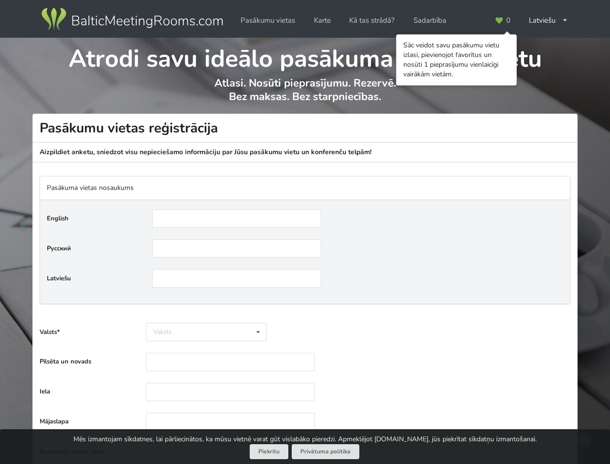  What do you see at coordinates (322, 20) in the screenshot?
I see `a: Karte` at bounding box center [322, 20].